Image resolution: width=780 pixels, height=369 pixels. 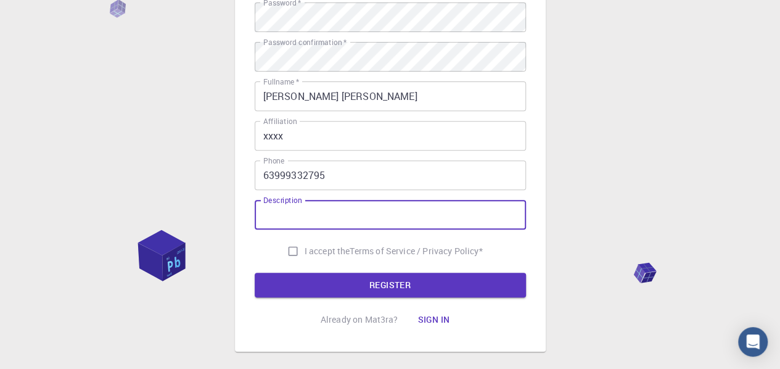 I want to click on button: REGISTER, so click(x=390, y=285).